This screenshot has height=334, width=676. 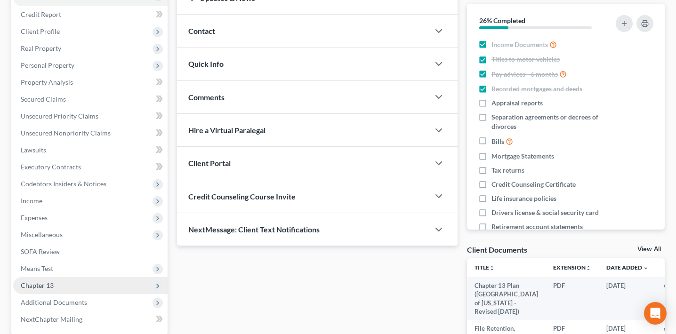 I want to click on span: Credit Counseling Course Invite, so click(x=242, y=196).